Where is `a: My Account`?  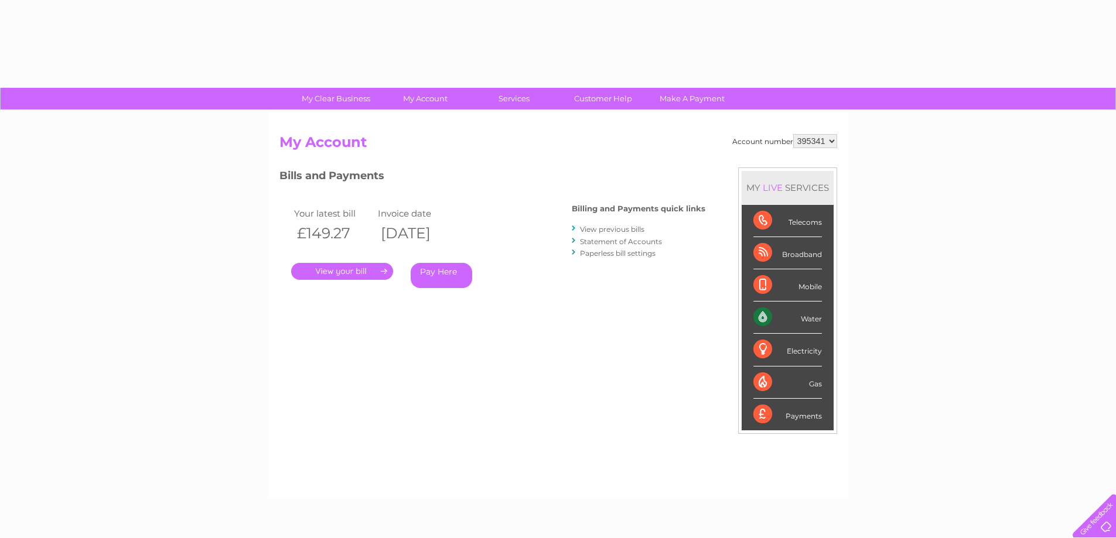
a: My Account is located at coordinates (425, 98).